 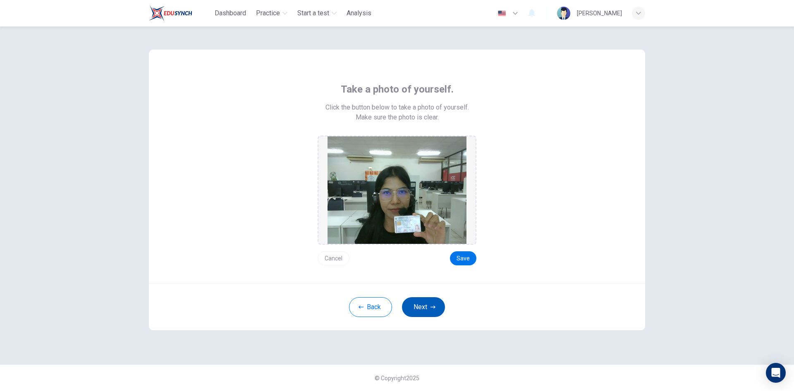 I want to click on button: Analysis, so click(x=359, y=13).